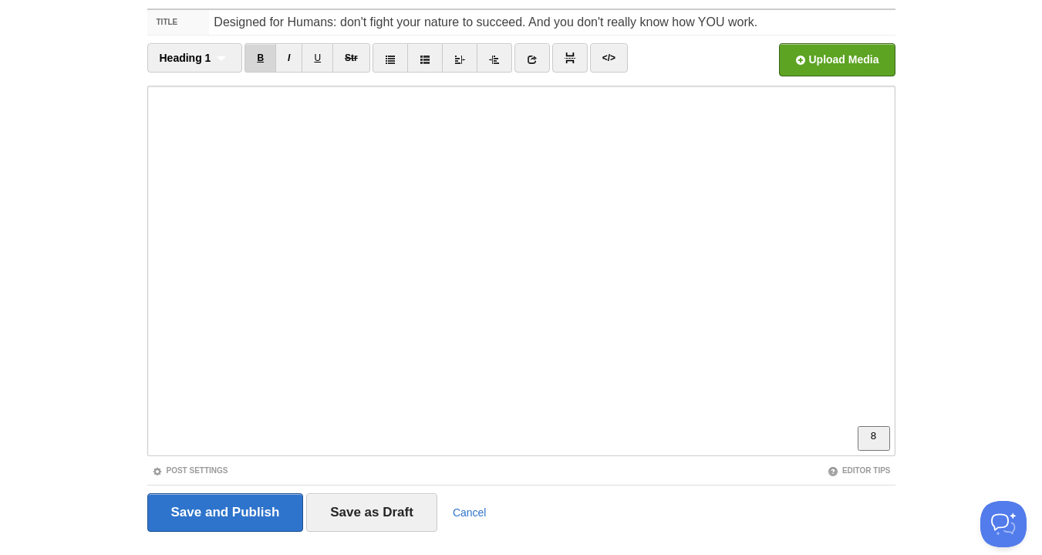 The height and width of the screenshot is (555, 1042). I want to click on a: Cancel, so click(470, 512).